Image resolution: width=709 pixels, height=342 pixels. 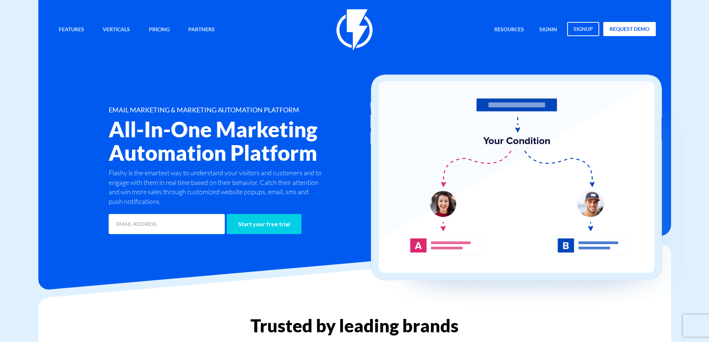 I want to click on a: Verticals, so click(x=116, y=30).